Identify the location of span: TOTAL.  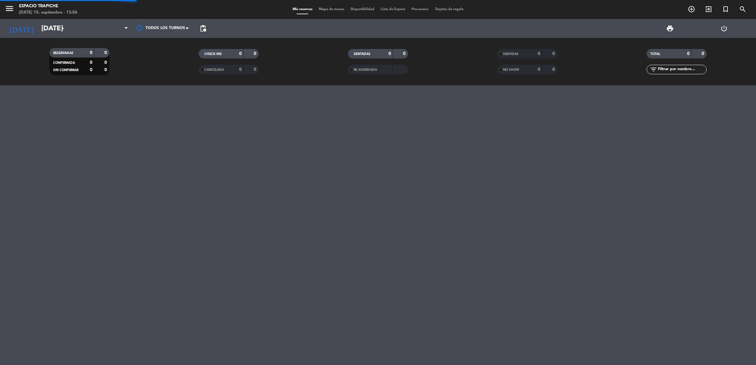
(655, 54).